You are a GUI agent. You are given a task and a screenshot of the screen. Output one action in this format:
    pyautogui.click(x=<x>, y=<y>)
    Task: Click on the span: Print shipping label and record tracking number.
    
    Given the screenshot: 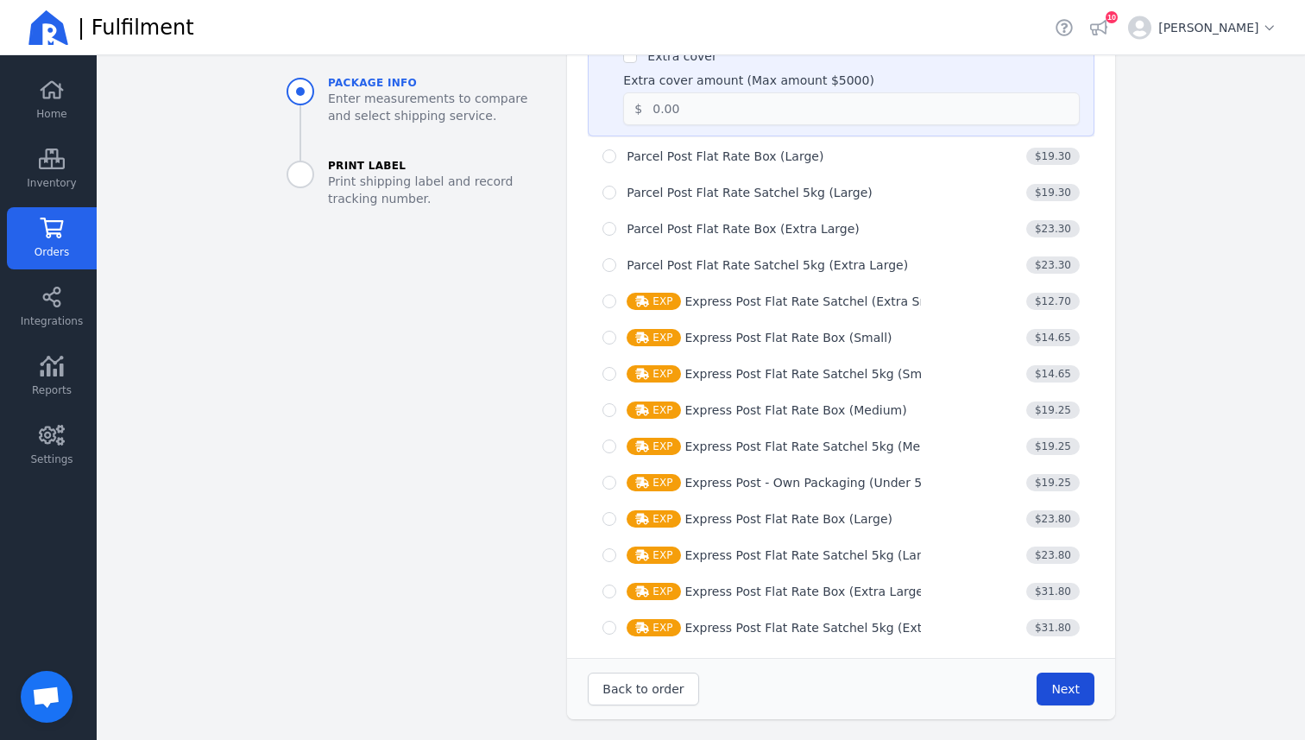 What is the action you would take?
    pyautogui.click(x=440, y=190)
    